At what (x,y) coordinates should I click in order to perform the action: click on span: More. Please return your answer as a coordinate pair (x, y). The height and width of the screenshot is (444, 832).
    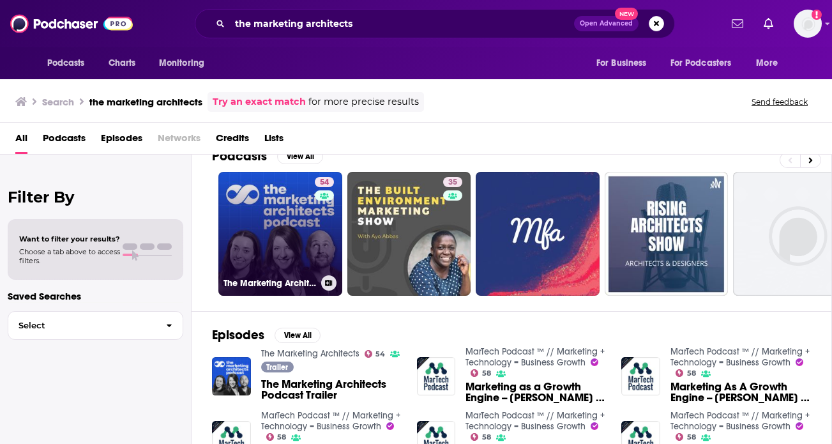
    Looking at the image, I should click on (767, 63).